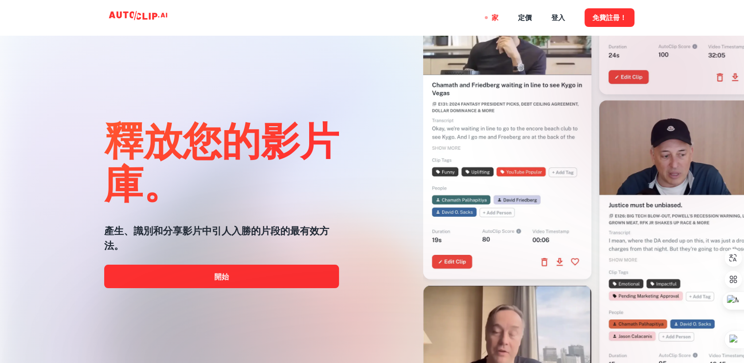 The image size is (744, 363). I want to click on a: 開始, so click(221, 276).